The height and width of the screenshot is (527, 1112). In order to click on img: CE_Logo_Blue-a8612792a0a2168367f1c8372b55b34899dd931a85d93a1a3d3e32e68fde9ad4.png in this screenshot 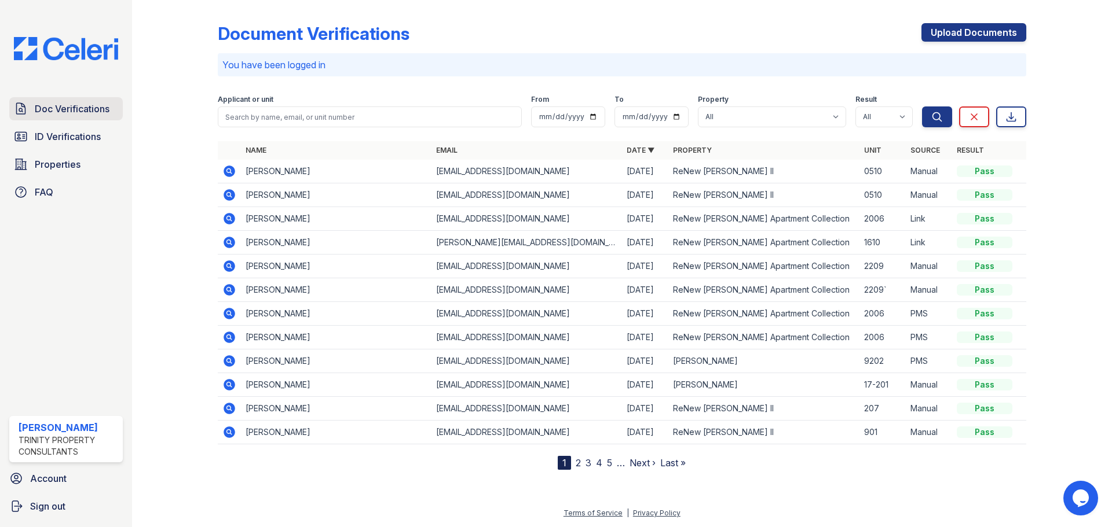, I will do `click(66, 49)`.